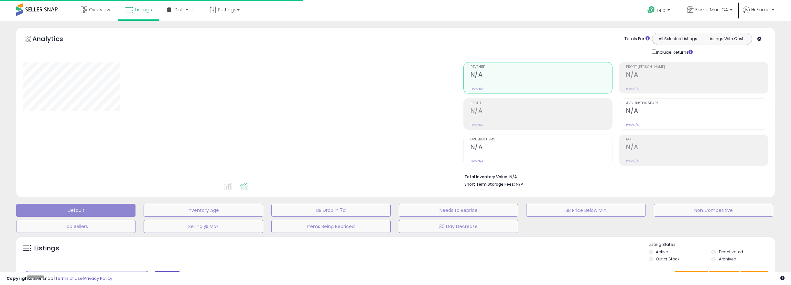  I want to click on a: Hi Fame, so click(758, 14).